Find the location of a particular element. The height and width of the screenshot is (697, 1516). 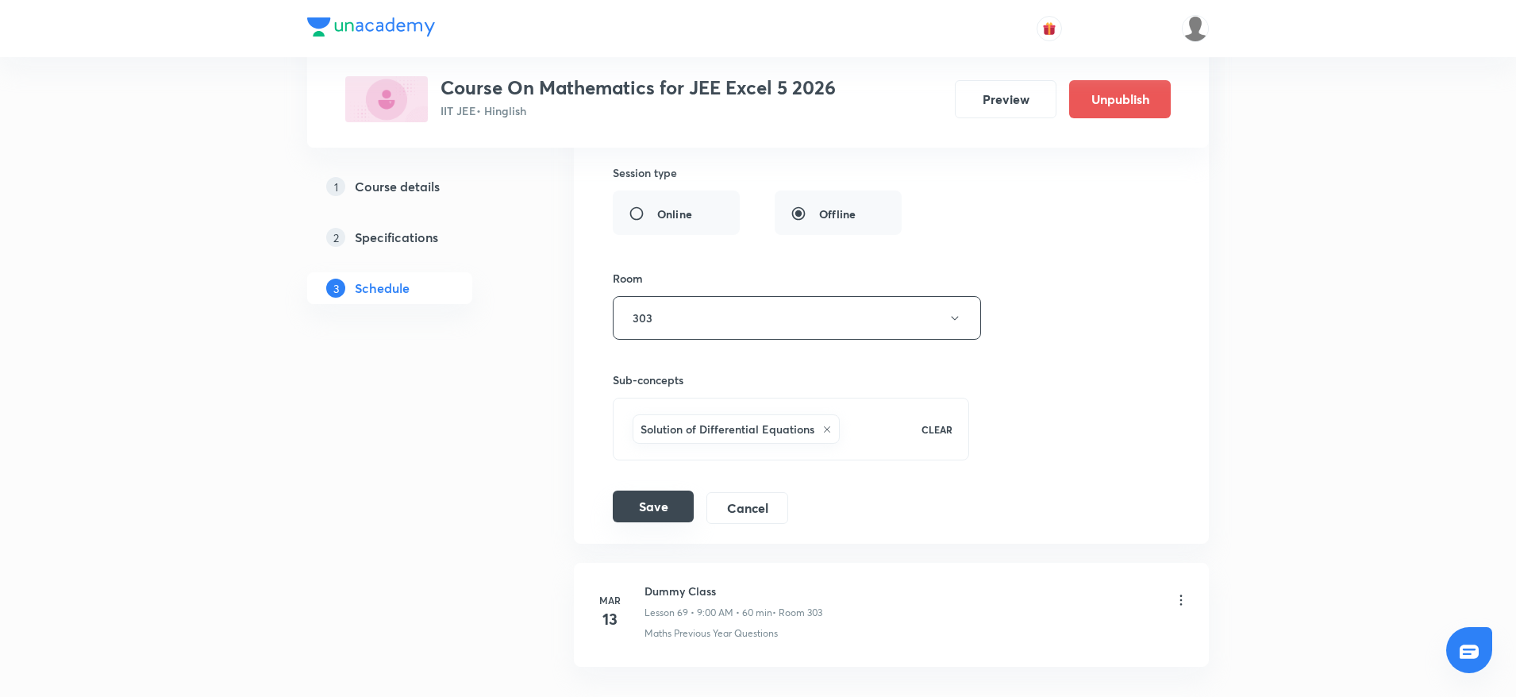

p: 2 is located at coordinates (336, 237).